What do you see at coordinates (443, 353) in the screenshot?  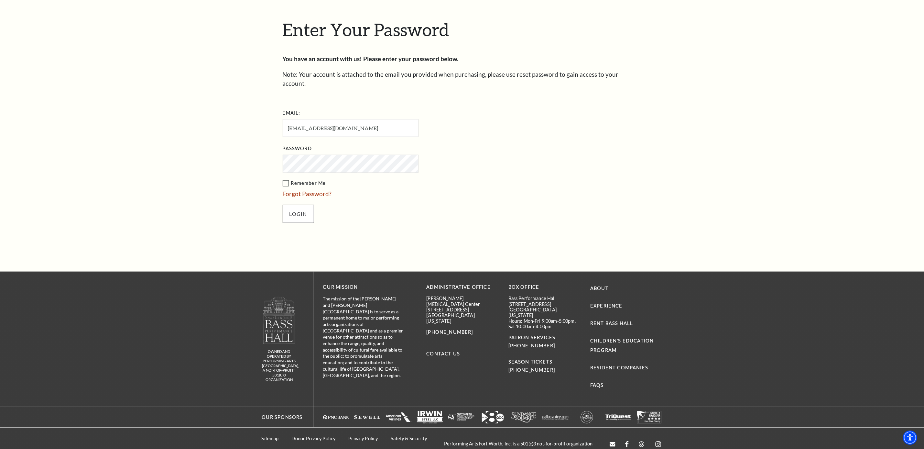 I see `a: Contact Us` at bounding box center [443, 353].